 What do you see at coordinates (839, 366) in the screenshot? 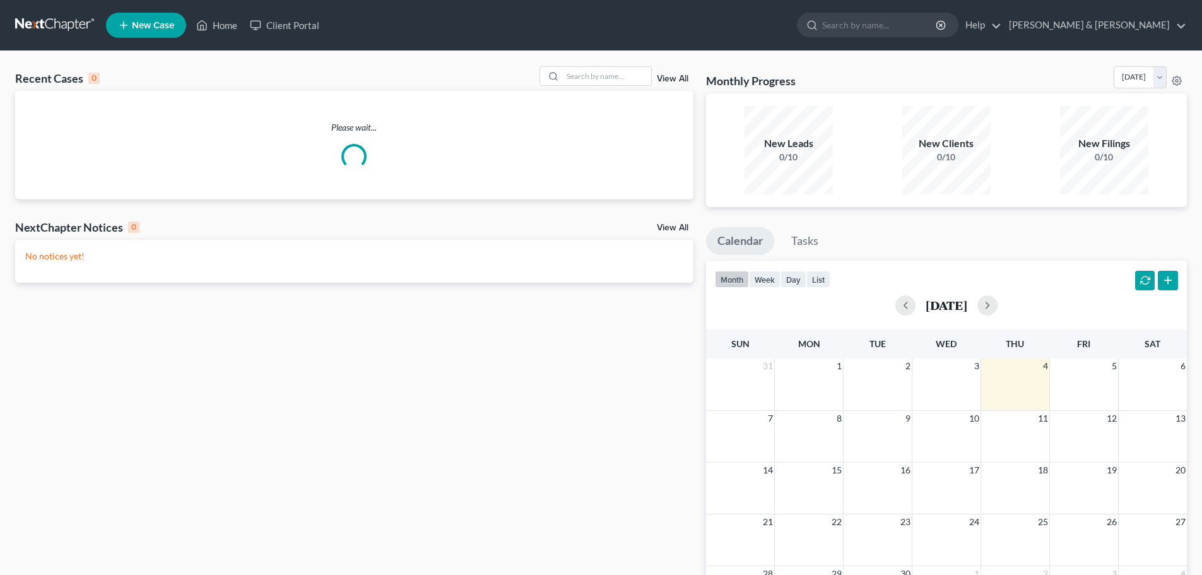
I see `span: 1` at bounding box center [839, 366].